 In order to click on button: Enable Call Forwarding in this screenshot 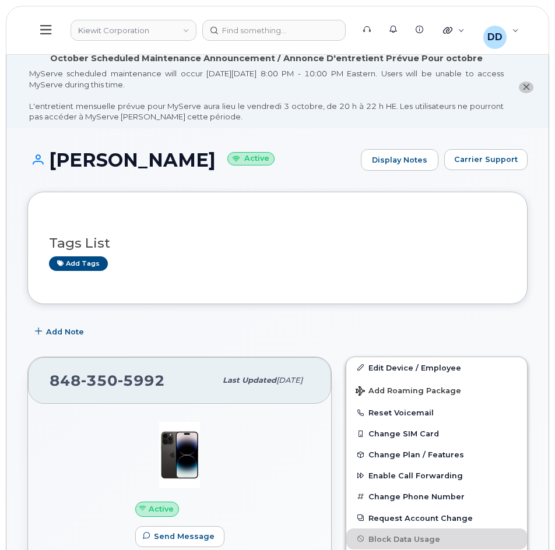, I will do `click(436, 475)`.